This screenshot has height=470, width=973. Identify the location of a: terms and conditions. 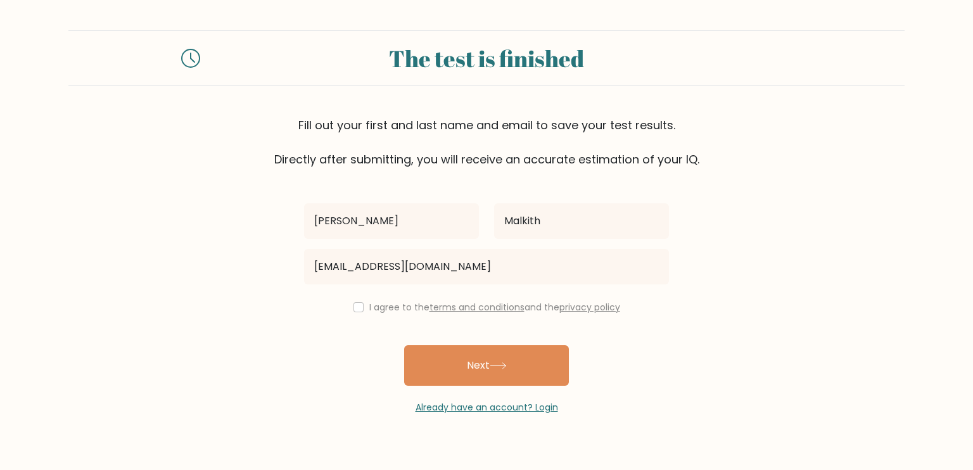
(477, 307).